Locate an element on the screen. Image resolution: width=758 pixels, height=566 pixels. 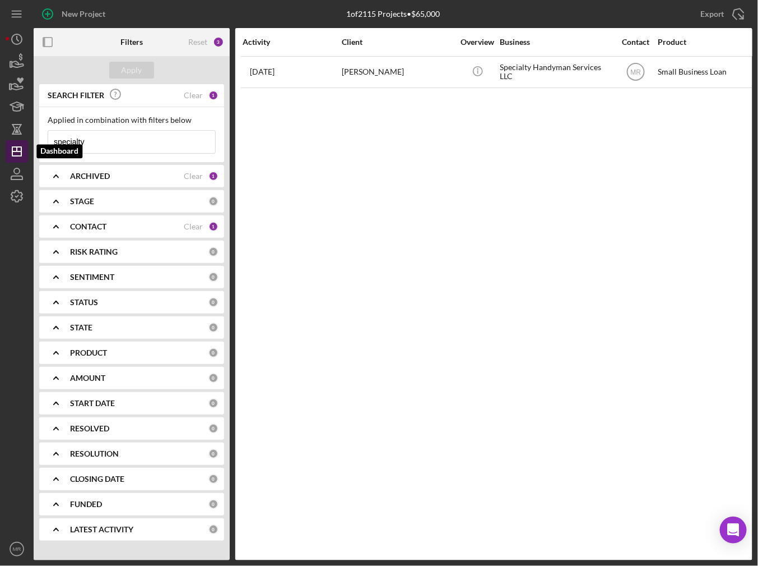
b: RESOLUTION is located at coordinates (94, 453).